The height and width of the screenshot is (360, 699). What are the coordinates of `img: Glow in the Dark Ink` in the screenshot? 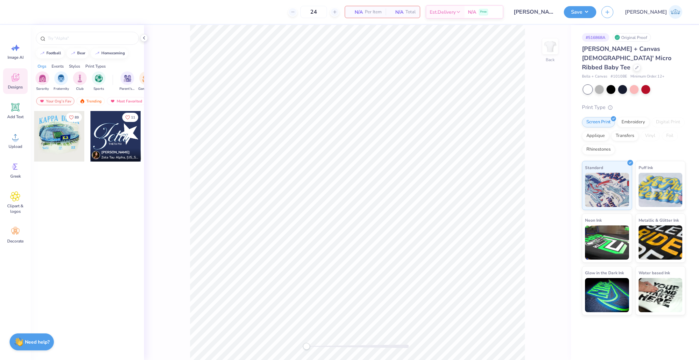 It's located at (607, 295).